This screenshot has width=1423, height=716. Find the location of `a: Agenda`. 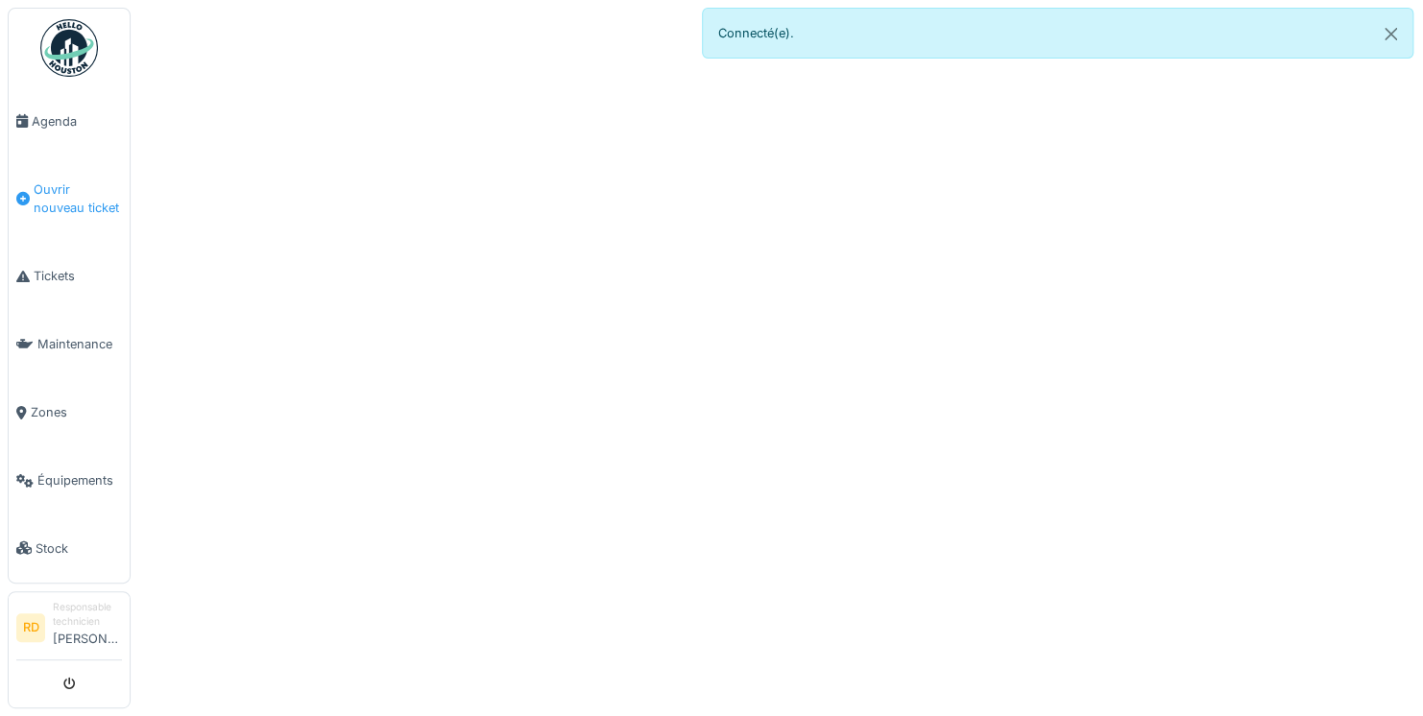

a: Agenda is located at coordinates (69, 121).